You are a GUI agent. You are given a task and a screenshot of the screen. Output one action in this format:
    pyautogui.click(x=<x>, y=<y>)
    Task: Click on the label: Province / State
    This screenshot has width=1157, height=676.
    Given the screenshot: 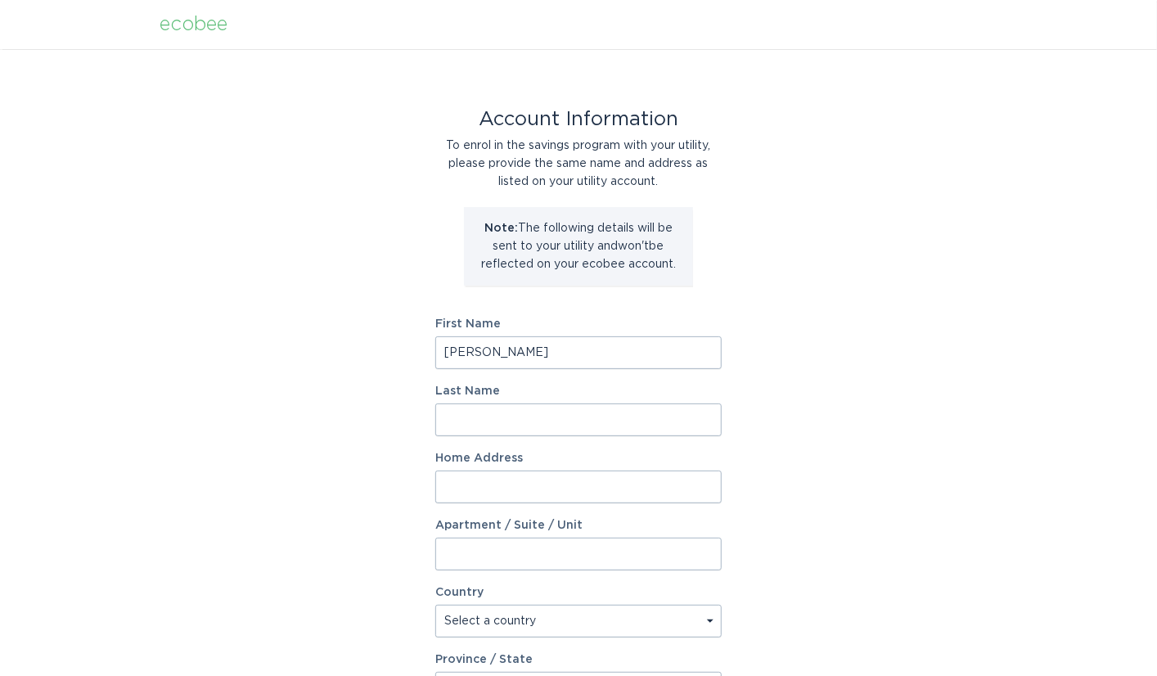 What is the action you would take?
    pyautogui.click(x=483, y=659)
    